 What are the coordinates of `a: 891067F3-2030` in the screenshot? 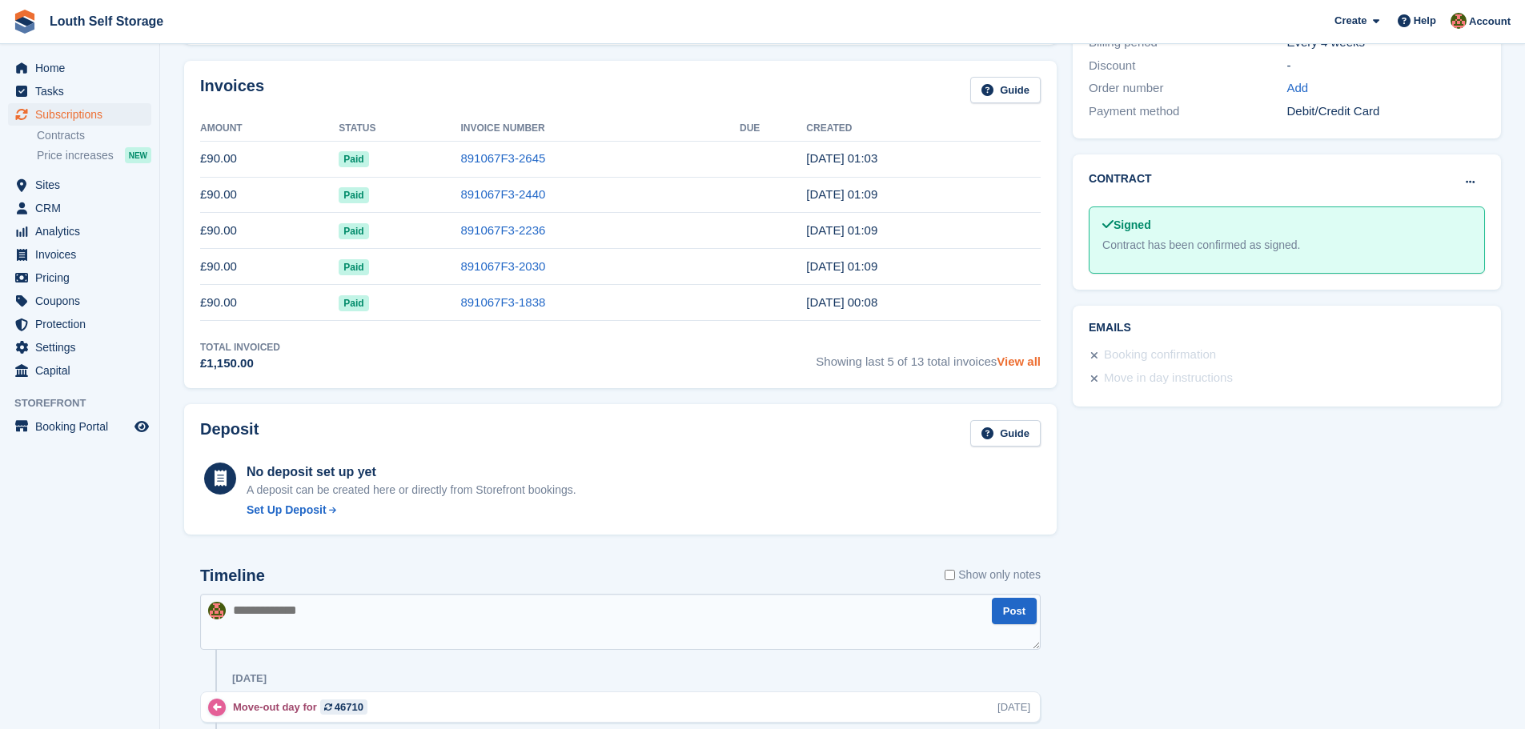 It's located at (503, 266).